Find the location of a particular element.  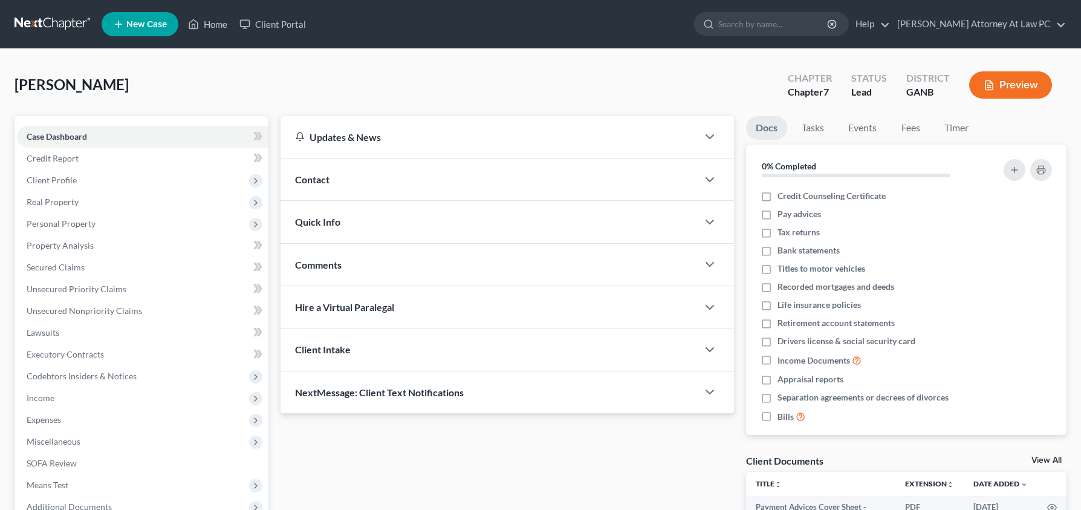

span: Income Documents is located at coordinates (814, 360).